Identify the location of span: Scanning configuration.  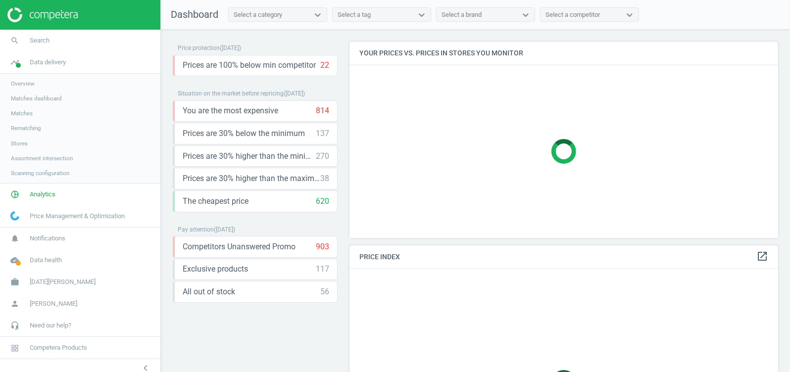
(40, 173).